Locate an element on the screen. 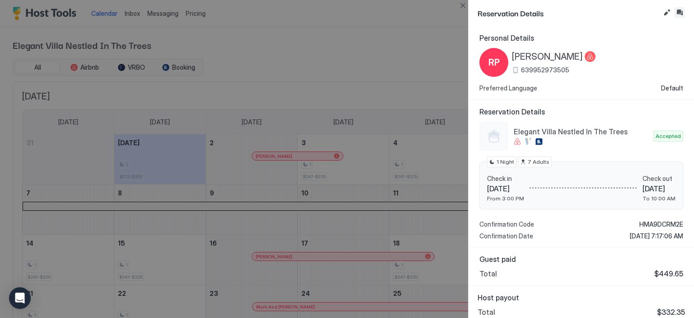 This screenshot has height=318, width=694. span: HMA9DCRM2E is located at coordinates (661, 224).